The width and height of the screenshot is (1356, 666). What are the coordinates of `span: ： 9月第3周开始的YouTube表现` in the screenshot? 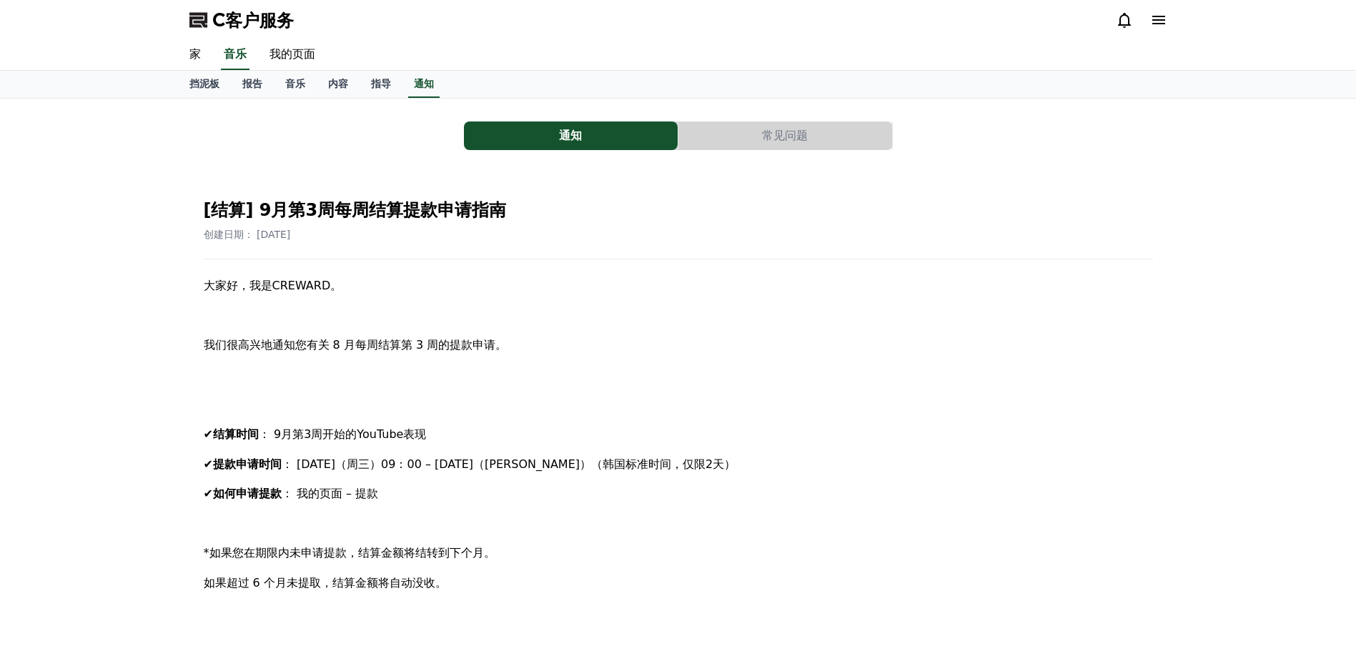 It's located at (342, 434).